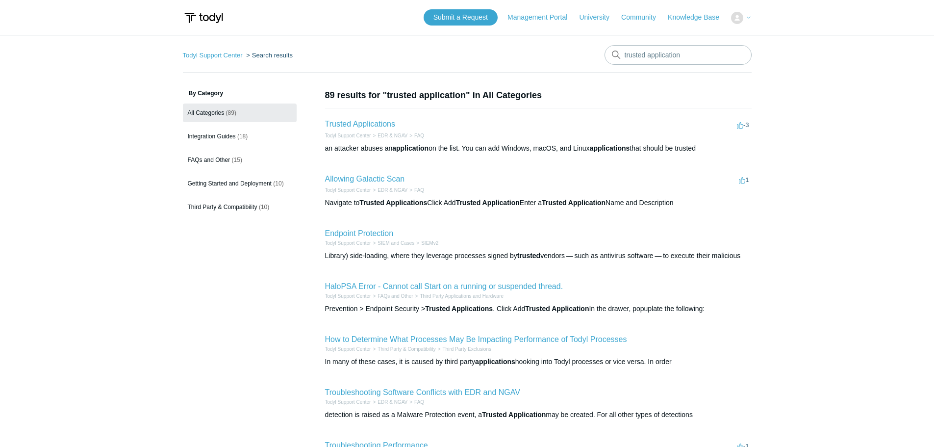 The image size is (934, 447). What do you see at coordinates (643, 17) in the screenshot?
I see `a: Community` at bounding box center [643, 17].